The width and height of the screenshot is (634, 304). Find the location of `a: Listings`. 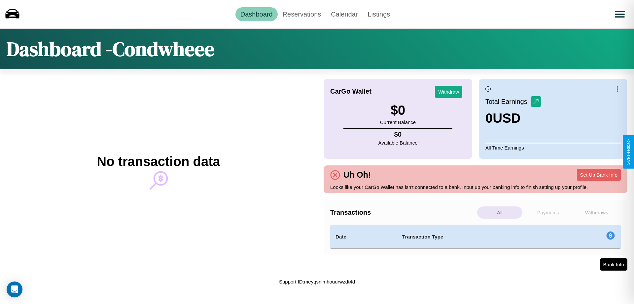

a: Listings is located at coordinates (379, 14).